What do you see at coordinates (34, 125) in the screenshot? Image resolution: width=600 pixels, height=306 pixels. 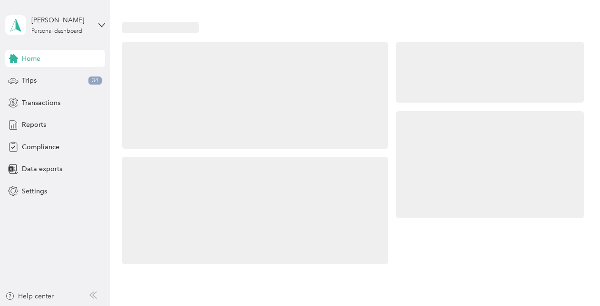 I see `span: Reports` at bounding box center [34, 125].